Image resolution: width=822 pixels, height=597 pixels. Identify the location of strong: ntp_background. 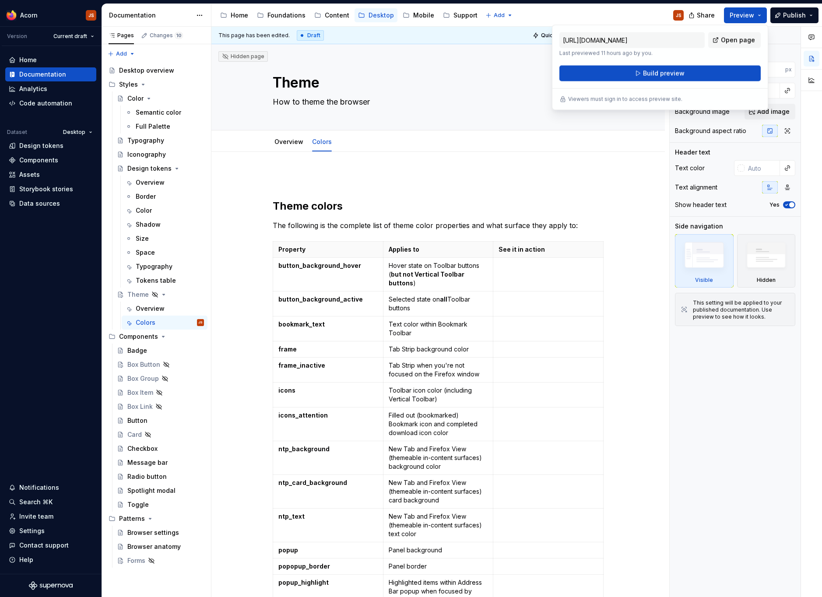
(304, 449).